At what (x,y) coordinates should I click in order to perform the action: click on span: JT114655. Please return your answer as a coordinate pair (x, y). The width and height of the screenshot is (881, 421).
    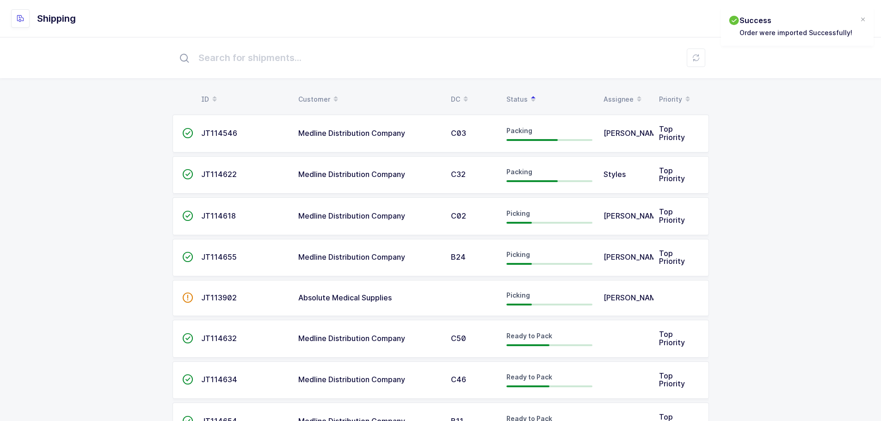
    Looking at the image, I should click on (219, 257).